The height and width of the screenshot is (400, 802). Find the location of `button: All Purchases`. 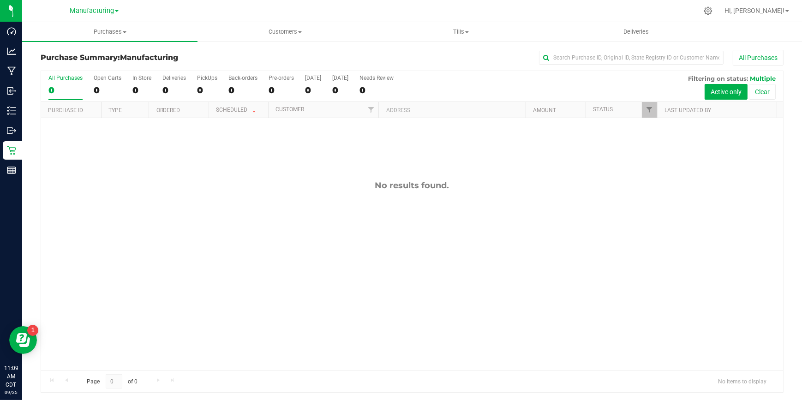

button: All Purchases is located at coordinates (758, 58).